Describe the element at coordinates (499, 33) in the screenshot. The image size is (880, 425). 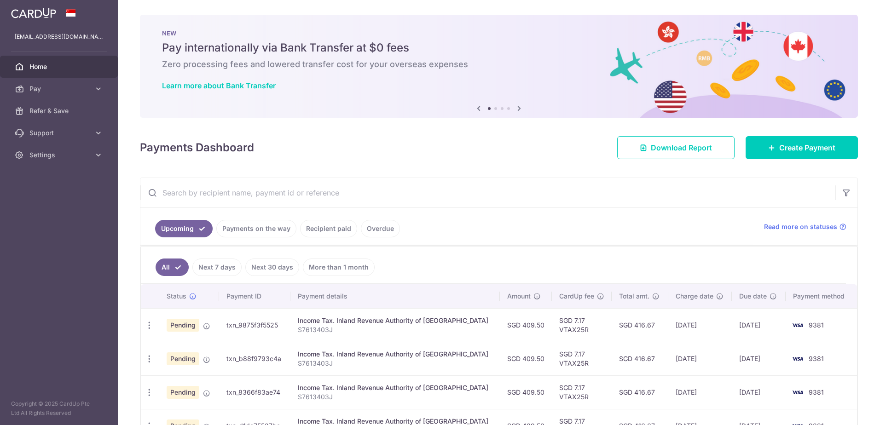
I see `p: NEW` at that location.